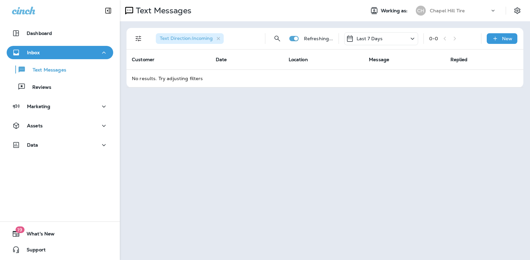  I want to click on button: Text Messages, so click(60, 70).